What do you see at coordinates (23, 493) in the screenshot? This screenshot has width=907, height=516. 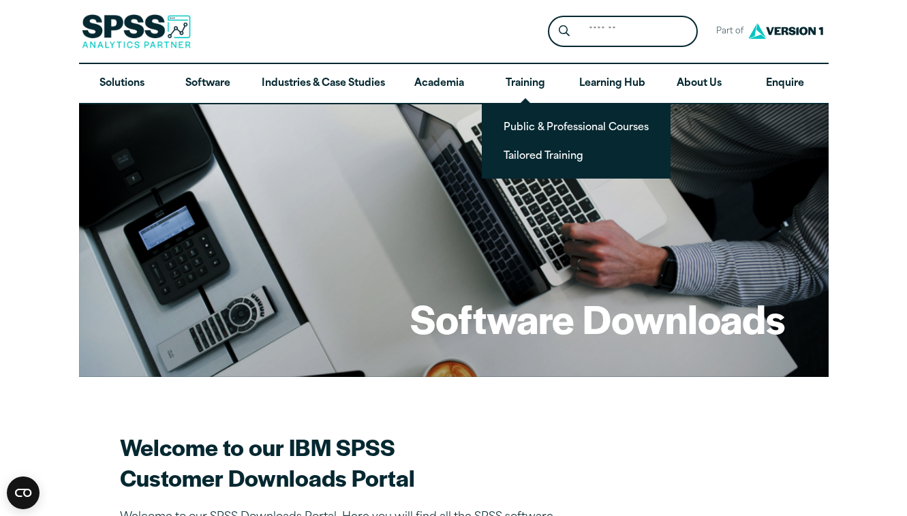 I see `button: Open CMP widget` at bounding box center [23, 493].